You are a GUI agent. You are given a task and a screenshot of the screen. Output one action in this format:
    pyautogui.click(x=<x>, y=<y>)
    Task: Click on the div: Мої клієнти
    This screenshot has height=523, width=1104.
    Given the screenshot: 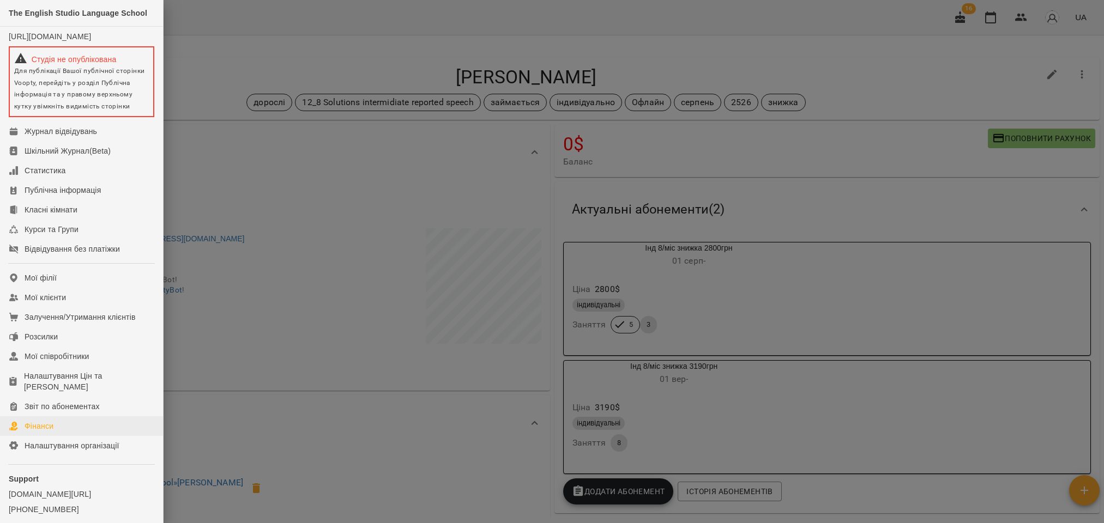 What is the action you would take?
    pyautogui.click(x=45, y=298)
    